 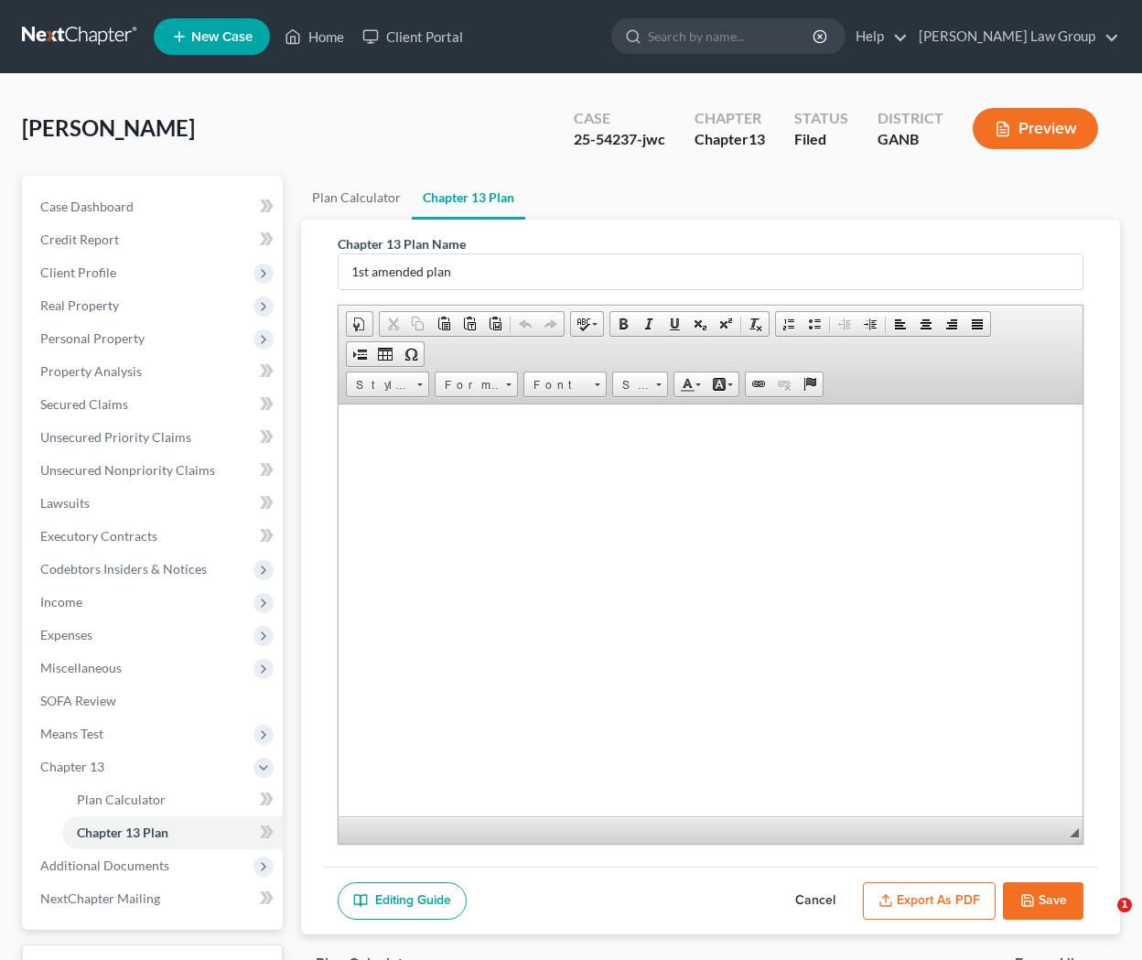 What do you see at coordinates (387, 384) in the screenshot?
I see `a: Styles` at bounding box center [387, 384].